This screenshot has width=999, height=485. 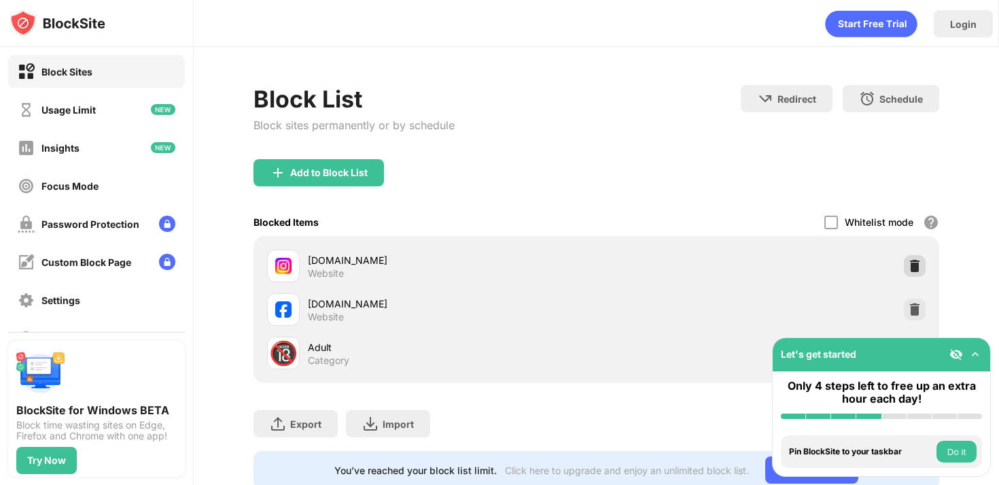 I want to click on img: insights-off.svg, so click(x=26, y=147).